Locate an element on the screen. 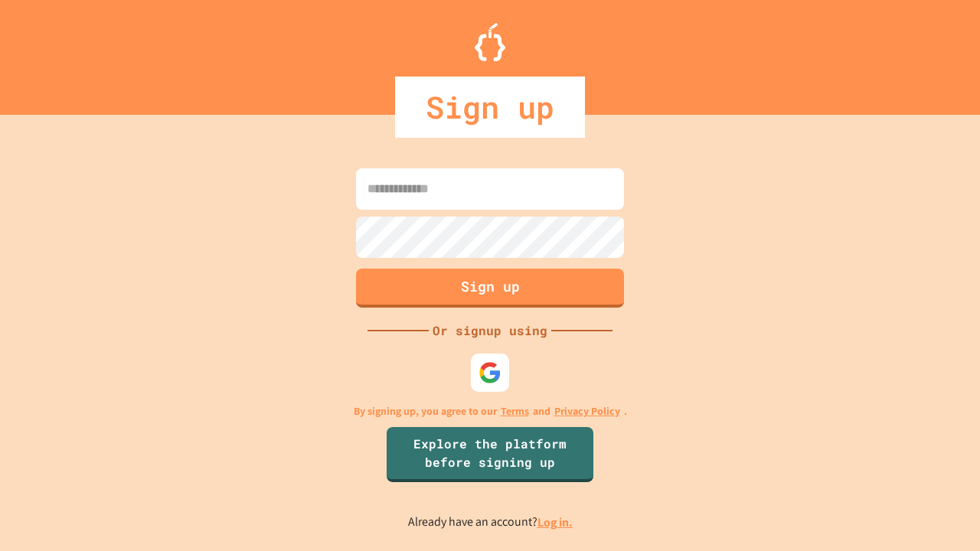 The width and height of the screenshot is (980, 551). a: Terms is located at coordinates (514, 411).